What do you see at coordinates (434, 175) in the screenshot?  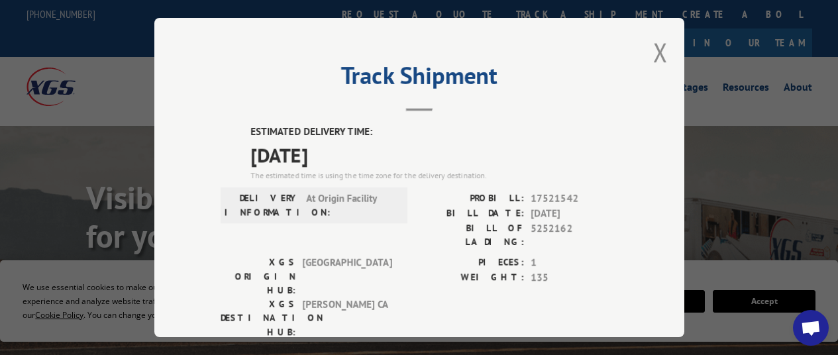 I see `div: The estimated time is using the time zone for the delivery destination.` at bounding box center [434, 175].